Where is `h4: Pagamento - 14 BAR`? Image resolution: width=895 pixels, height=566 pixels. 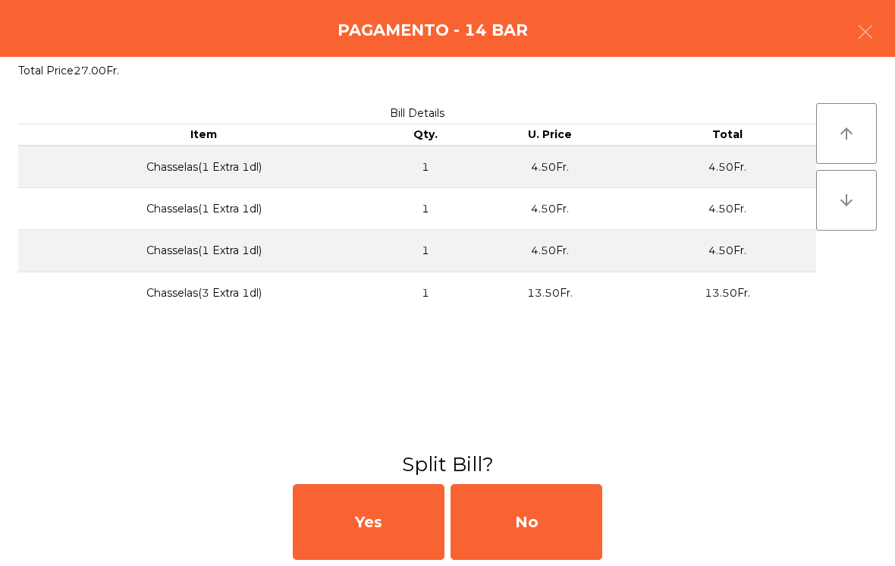
h4: Pagamento - 14 BAR is located at coordinates (432, 30).